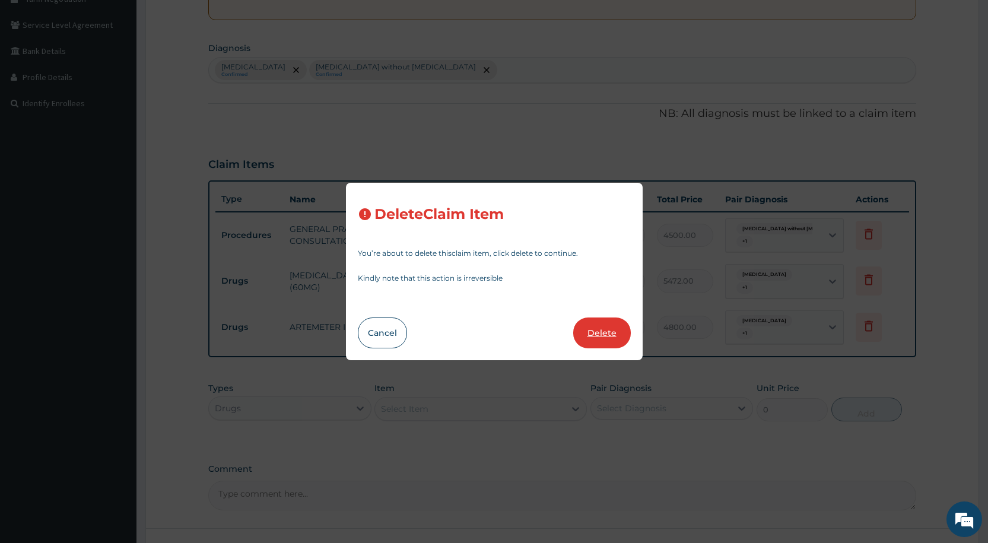  What do you see at coordinates (439, 214) in the screenshot?
I see `h3: Delete Claim Item` at bounding box center [439, 214].